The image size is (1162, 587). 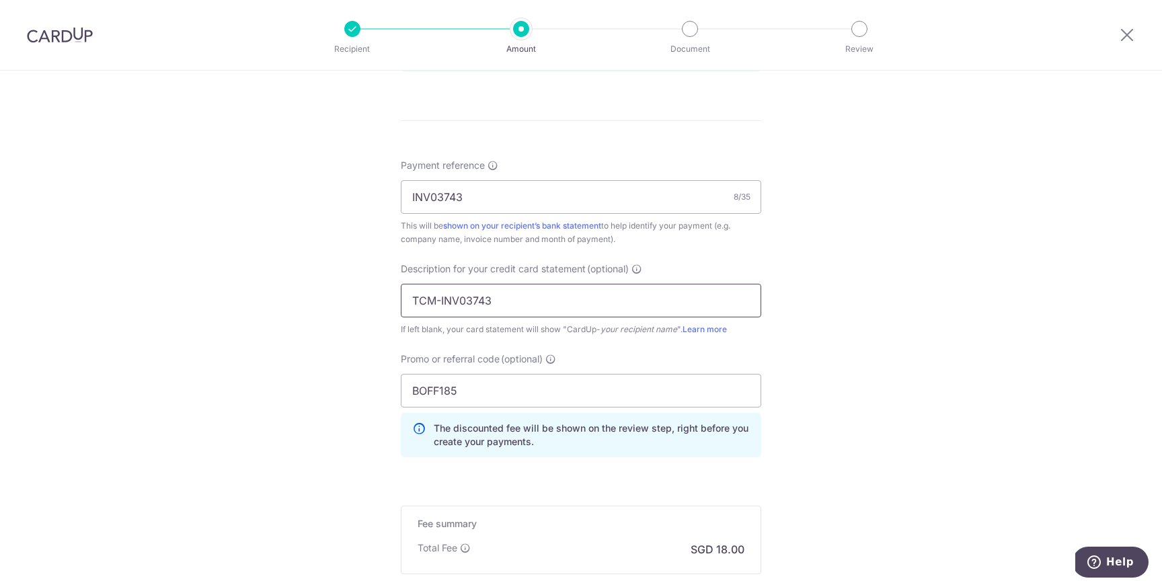 What do you see at coordinates (44, 15) in the screenshot?
I see `span: Help` at bounding box center [44, 15].